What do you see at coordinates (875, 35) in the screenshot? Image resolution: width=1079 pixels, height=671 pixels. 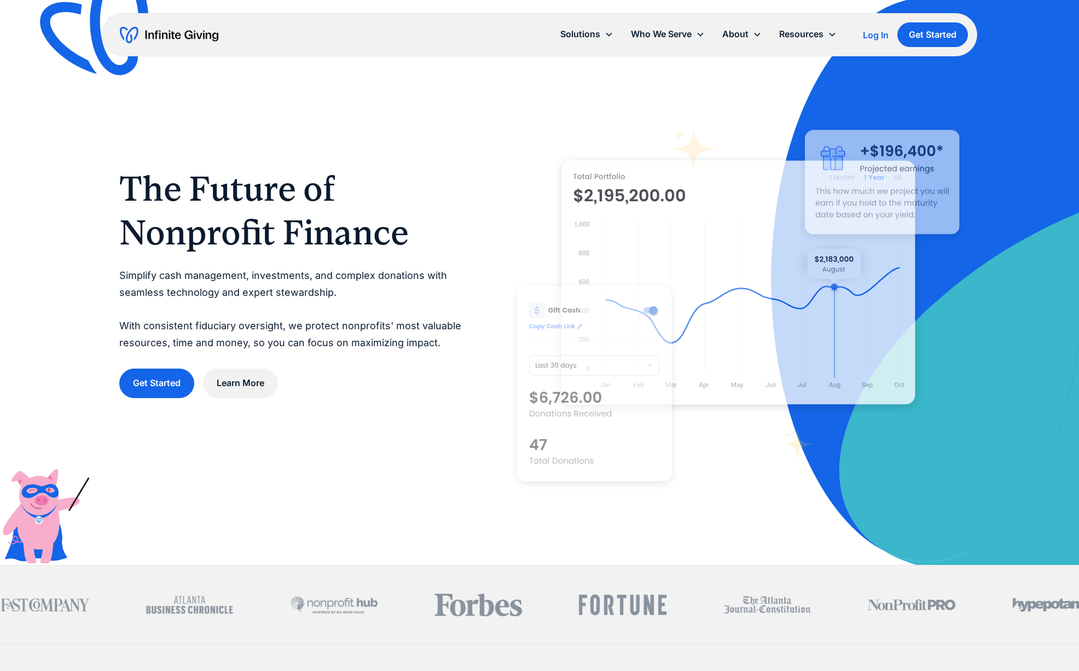 I see `a: Log In` at bounding box center [875, 35].